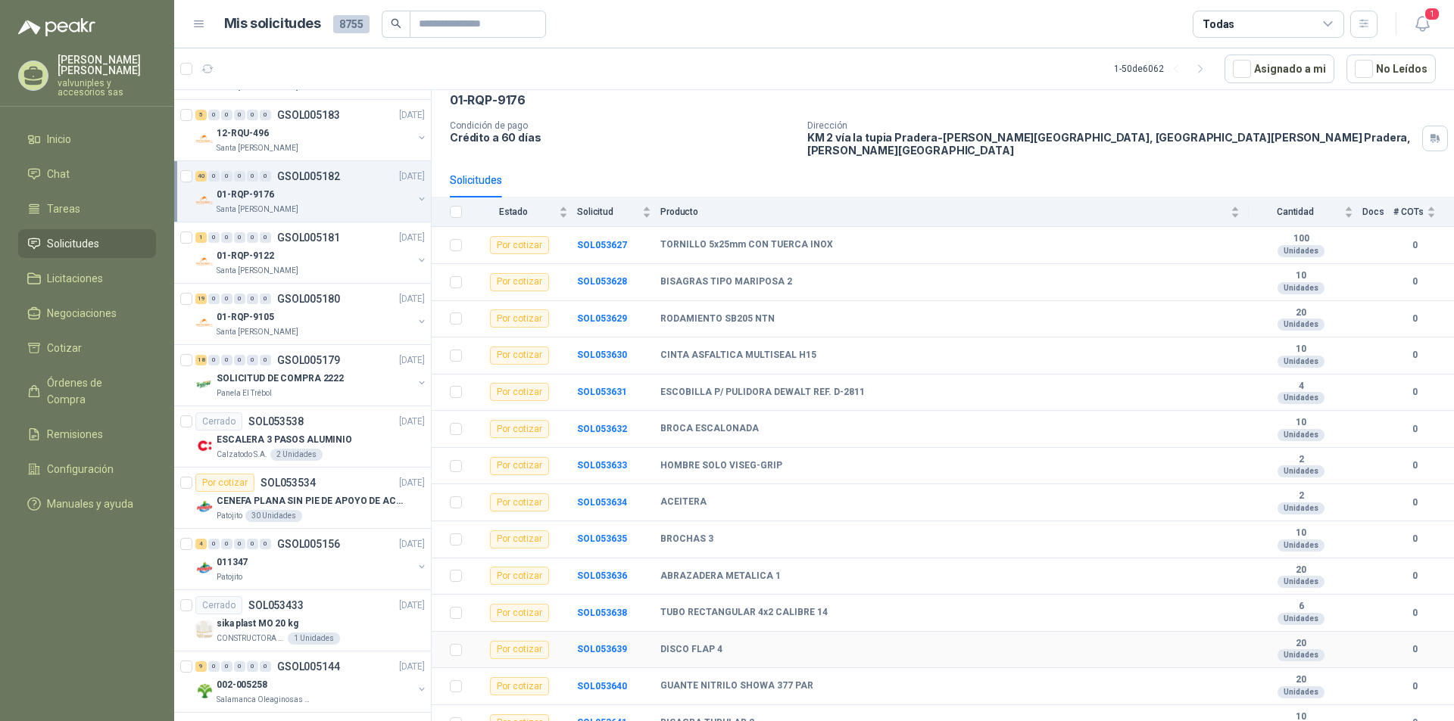 This screenshot has width=1454, height=721. Describe the element at coordinates (94, 391) in the screenshot. I see `span: Órdenes de Compra` at that location.